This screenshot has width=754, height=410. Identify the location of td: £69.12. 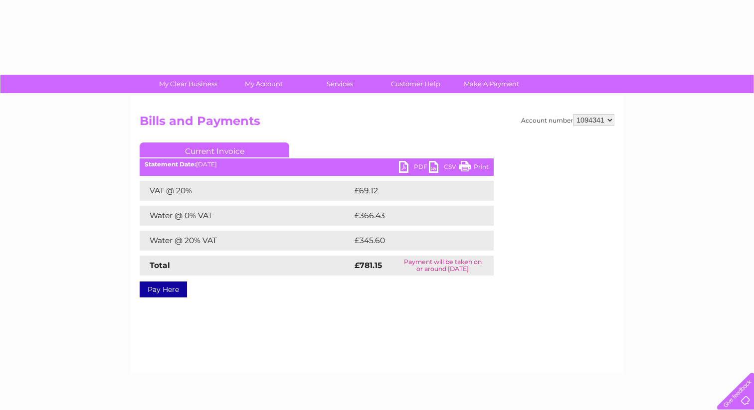
(412, 191).